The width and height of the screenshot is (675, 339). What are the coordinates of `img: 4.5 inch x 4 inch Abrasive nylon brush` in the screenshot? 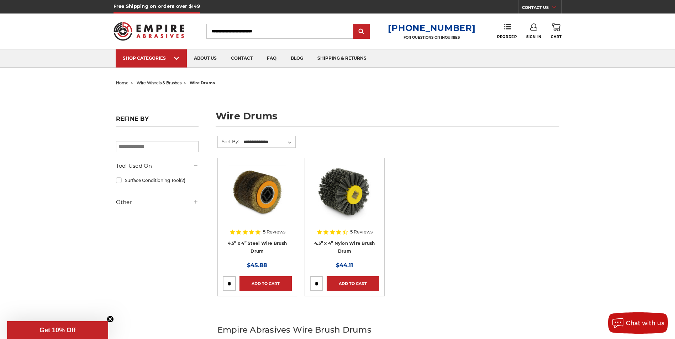 It's located at (344, 192).